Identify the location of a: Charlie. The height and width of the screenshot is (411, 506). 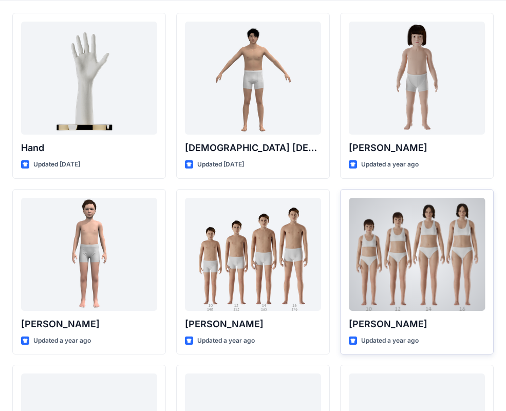
(416, 78).